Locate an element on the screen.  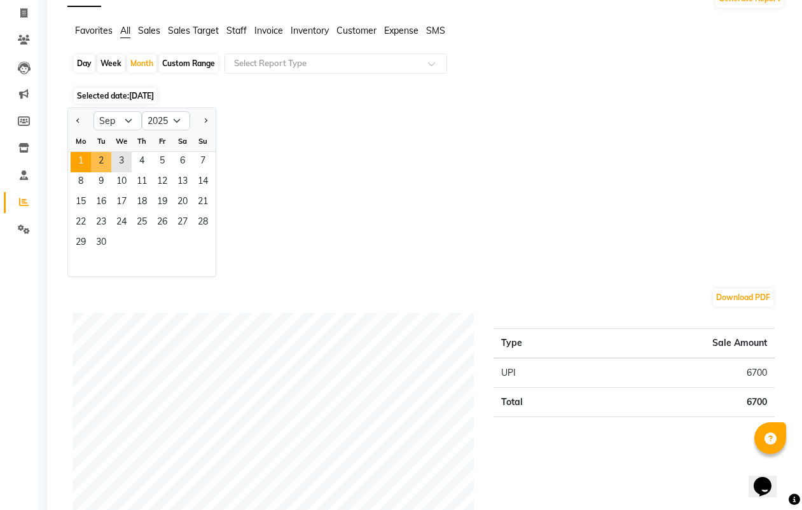
span: 17 is located at coordinates (122, 203).